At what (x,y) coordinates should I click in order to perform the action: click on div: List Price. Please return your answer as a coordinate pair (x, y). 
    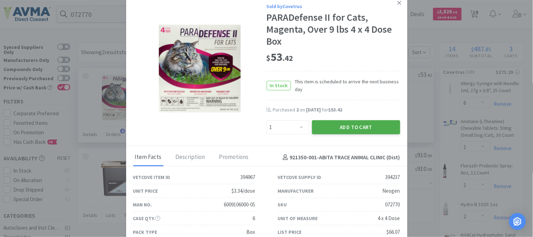
    Looking at the image, I should click on (290, 232).